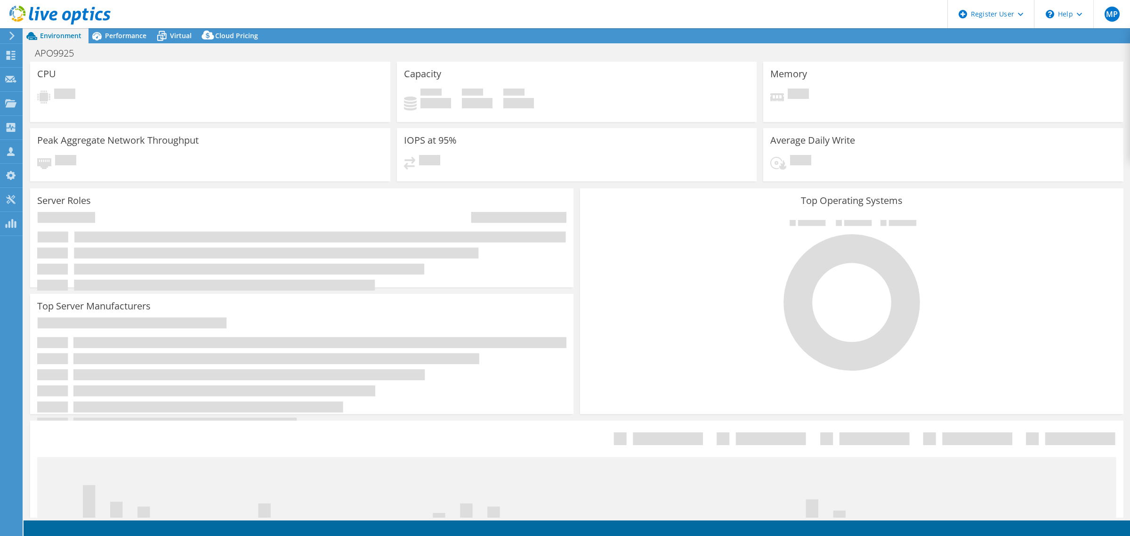 This screenshot has height=536, width=1130. Describe the element at coordinates (64, 201) in the screenshot. I see `h3: Server Roles` at that location.